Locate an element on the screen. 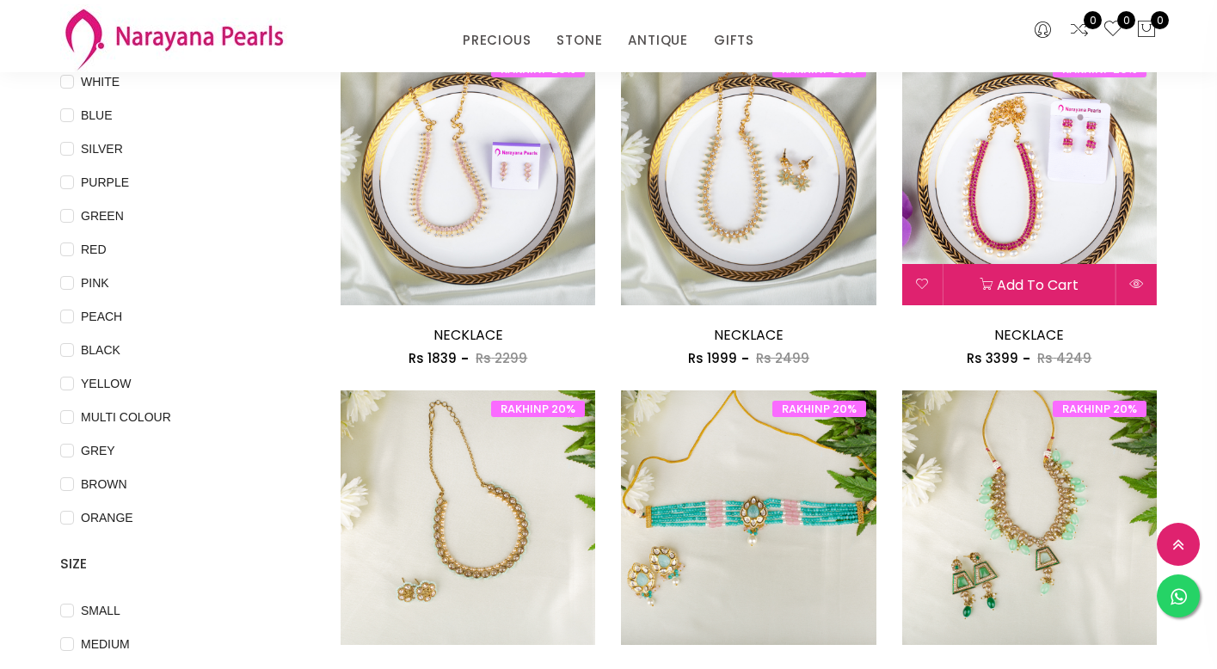 The height and width of the screenshot is (669, 1217). a: PRECIOUS is located at coordinates (496, 40).